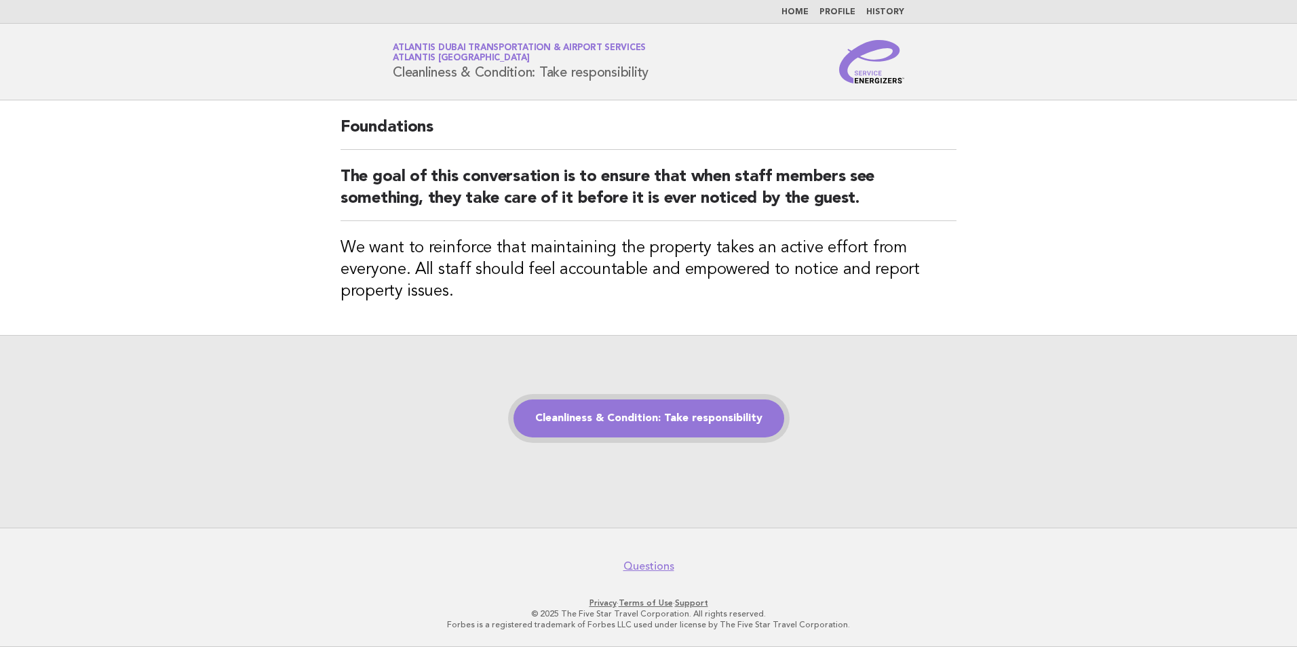 Image resolution: width=1297 pixels, height=647 pixels. What do you see at coordinates (648, 625) in the screenshot?
I see `p: Forbes is a registered trademark of Forbes LLC used under license by The Five Star Travel Corpora...` at bounding box center [648, 625].